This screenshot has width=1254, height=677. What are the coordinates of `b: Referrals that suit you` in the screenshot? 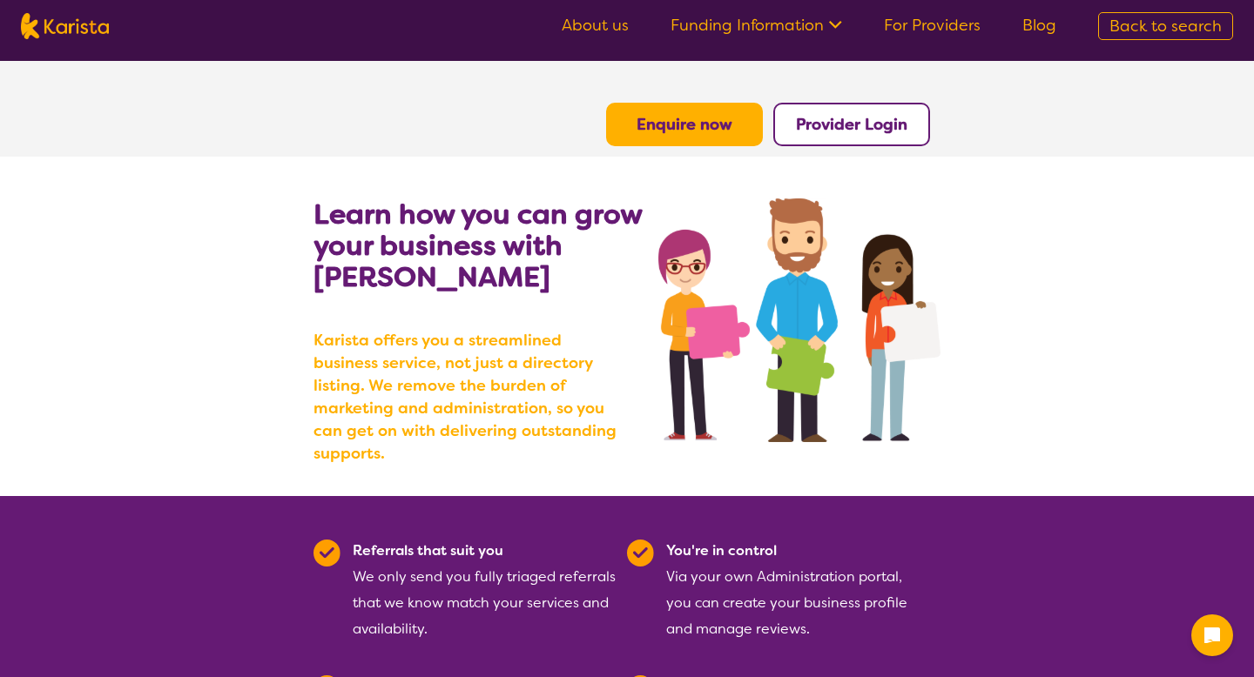 It's located at (428, 550).